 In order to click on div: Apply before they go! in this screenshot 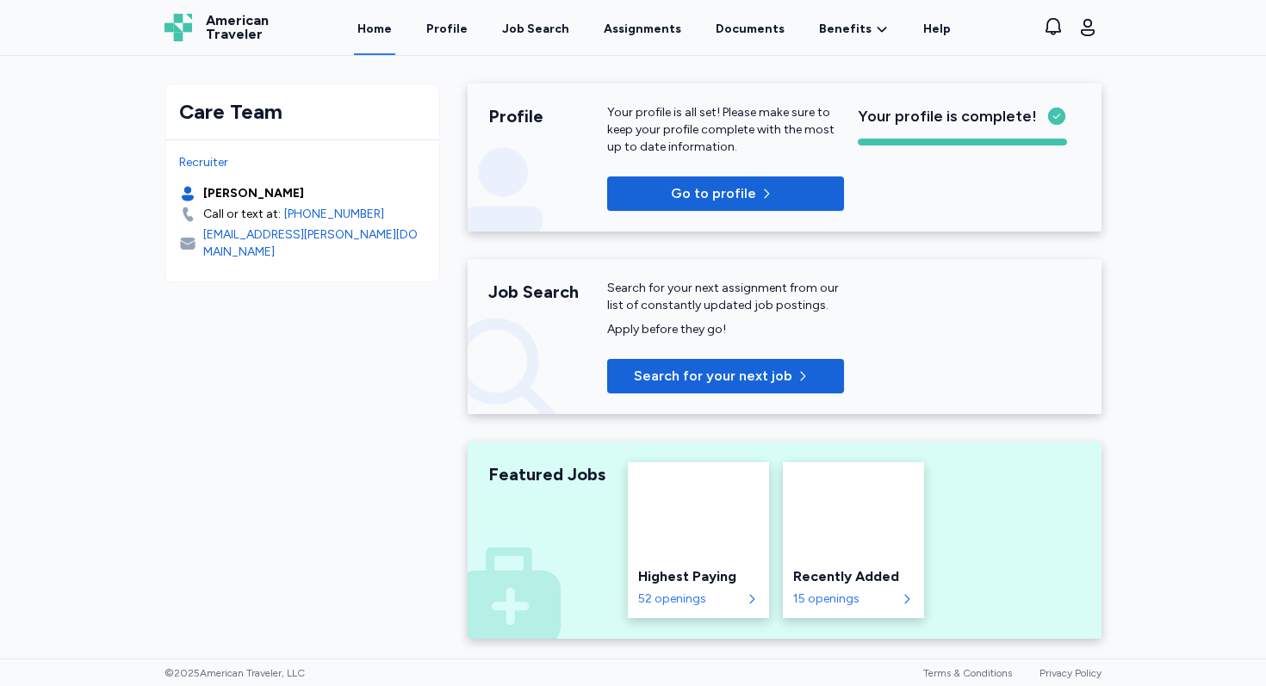, I will do `click(725, 330)`.